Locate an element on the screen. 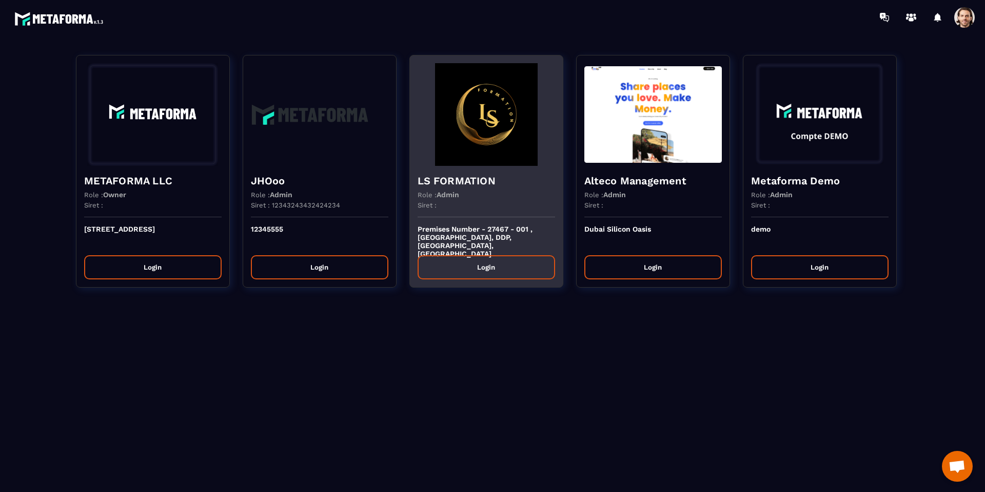  p: Dubai Silicon Oasis is located at coordinates (653, 236).